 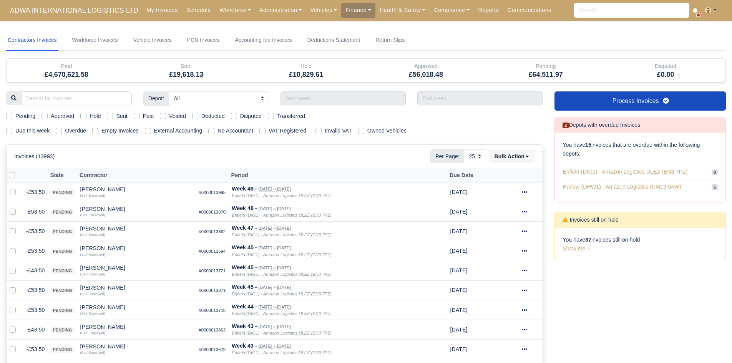 I want to click on a: My Invoices, so click(x=162, y=10).